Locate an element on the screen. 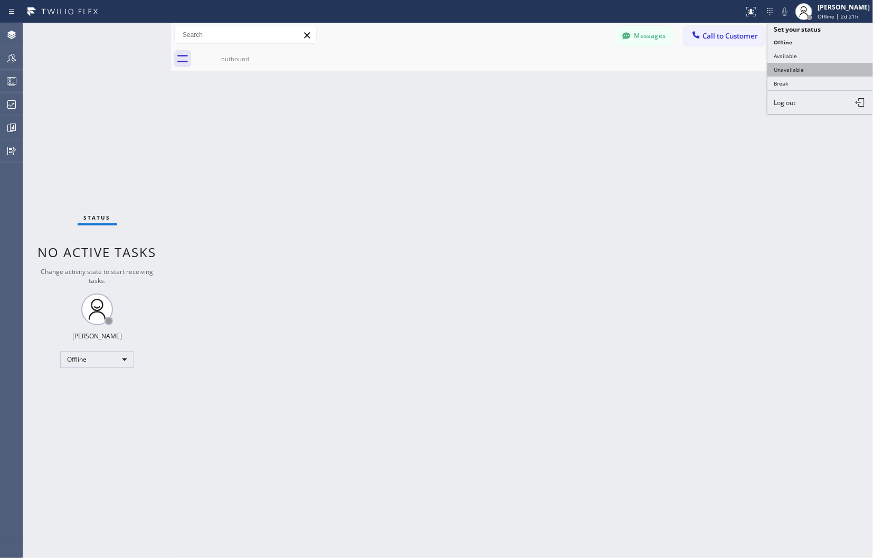 The height and width of the screenshot is (558, 873). div: Offline is located at coordinates (97, 359).